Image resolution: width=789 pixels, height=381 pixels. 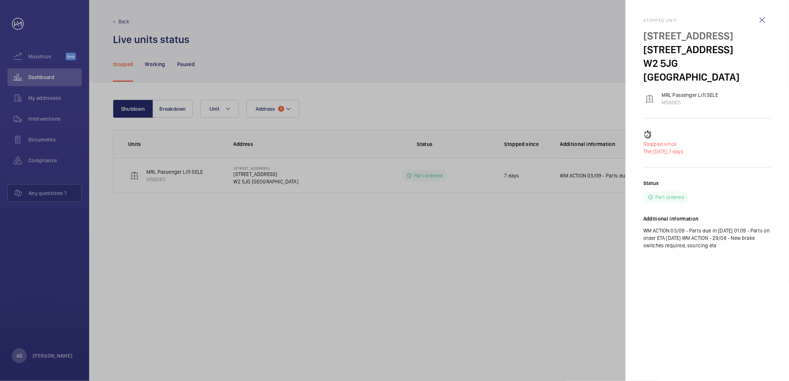 What do you see at coordinates (690, 103) in the screenshot?
I see `p: M56065` at bounding box center [690, 103].